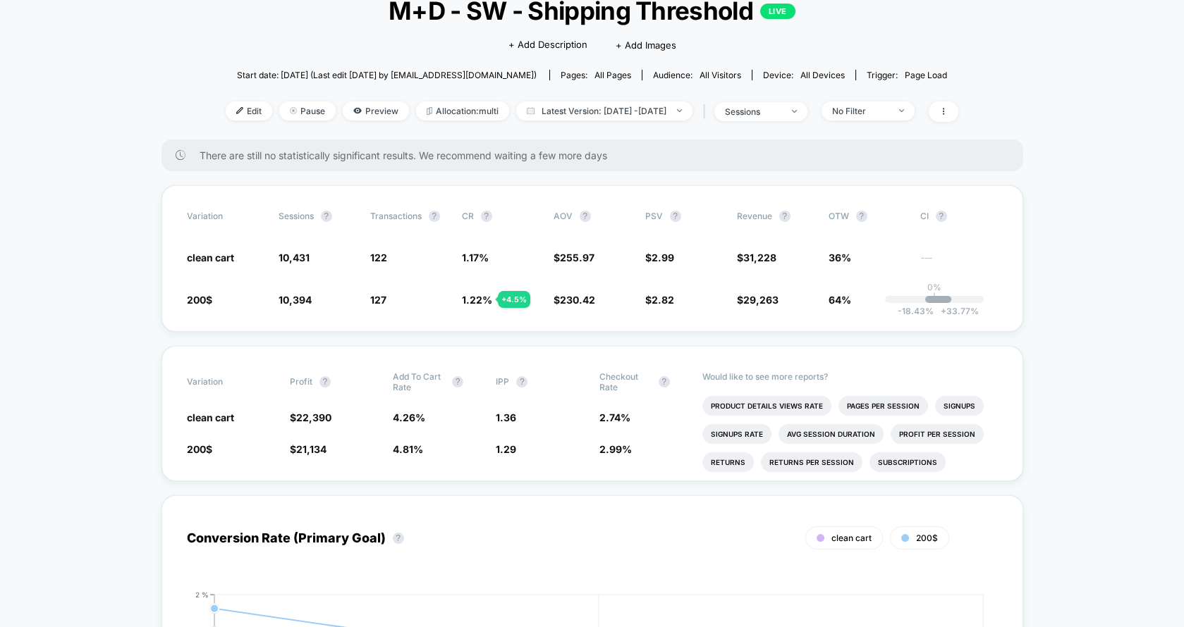 This screenshot has height=627, width=1184. Describe the element at coordinates (505, 417) in the screenshot. I see `span: 1.36` at that location.